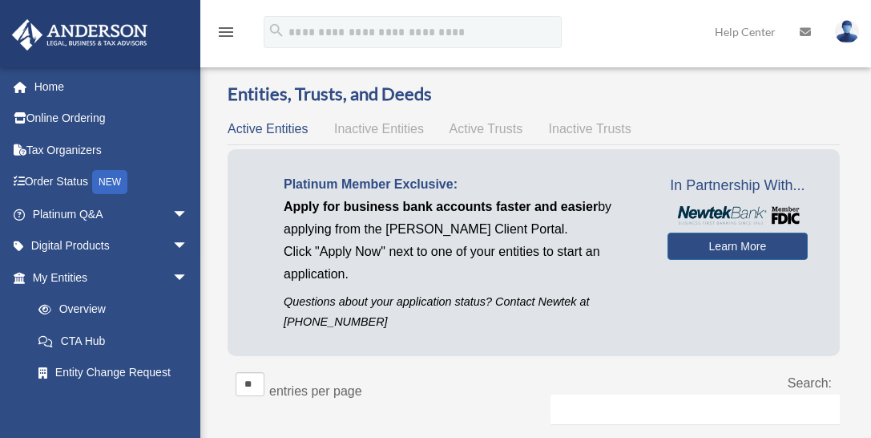 This screenshot has height=438, width=871. I want to click on a: Digital Productsarrow_drop_down, so click(111, 246).